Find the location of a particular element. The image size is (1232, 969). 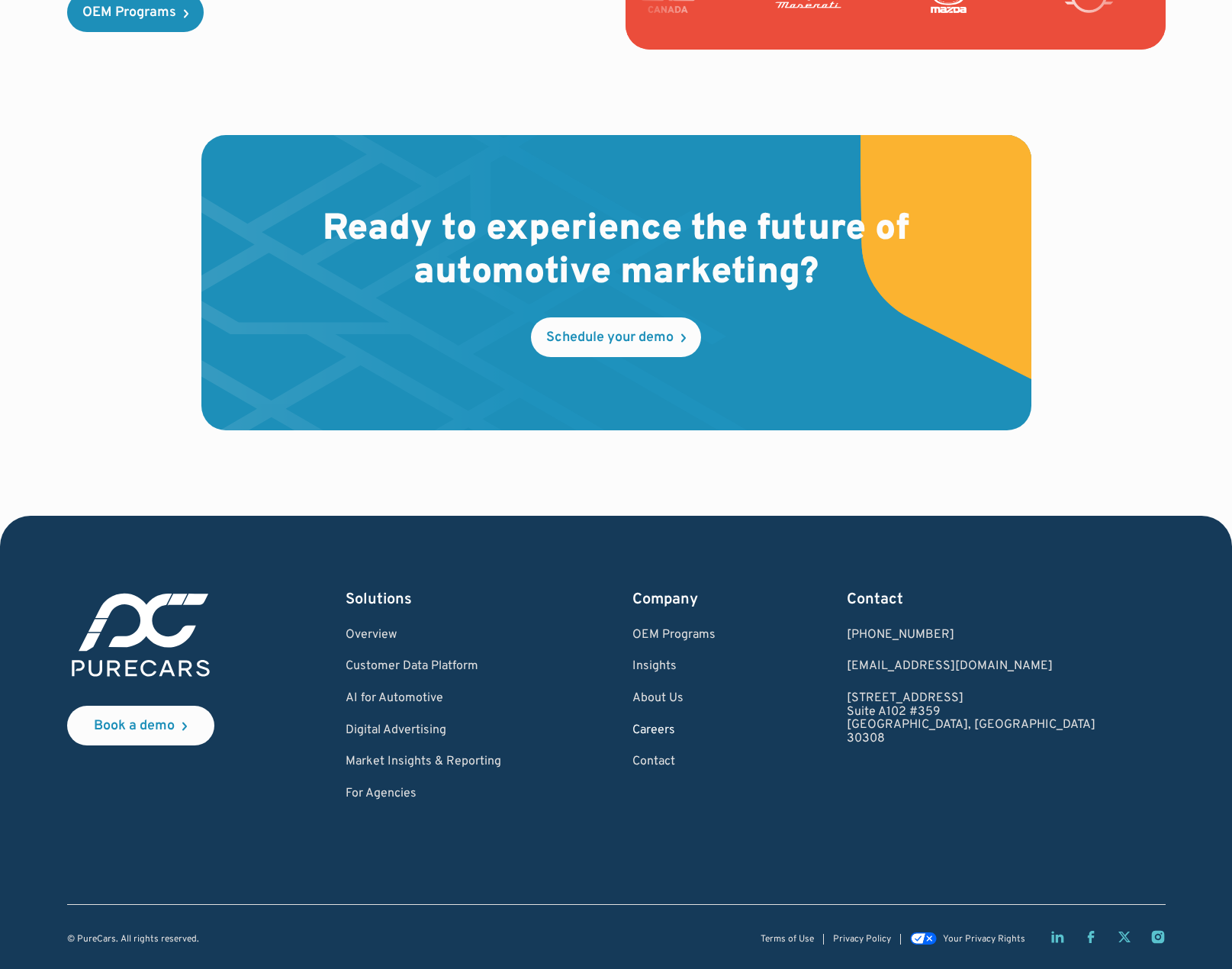

a: Customer Data Platform is located at coordinates (423, 667).